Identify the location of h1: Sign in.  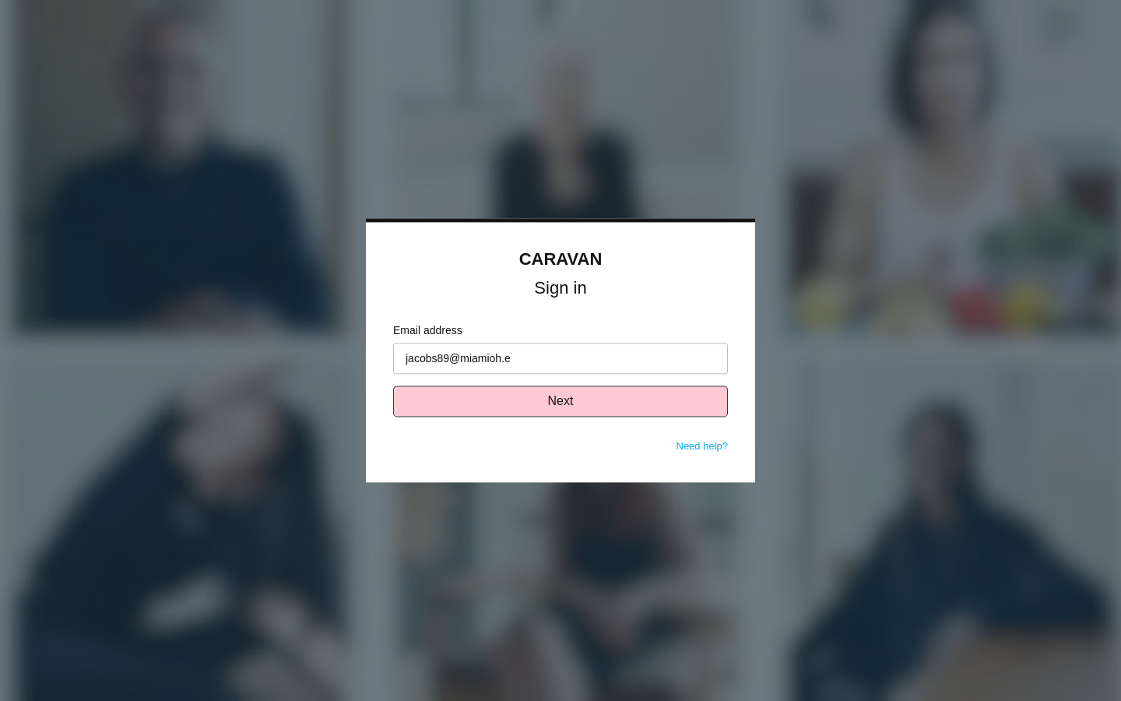
(560, 289).